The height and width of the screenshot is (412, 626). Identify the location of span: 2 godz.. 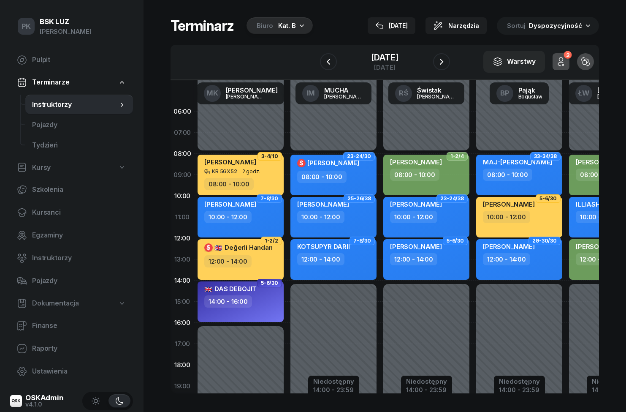
(251, 171).